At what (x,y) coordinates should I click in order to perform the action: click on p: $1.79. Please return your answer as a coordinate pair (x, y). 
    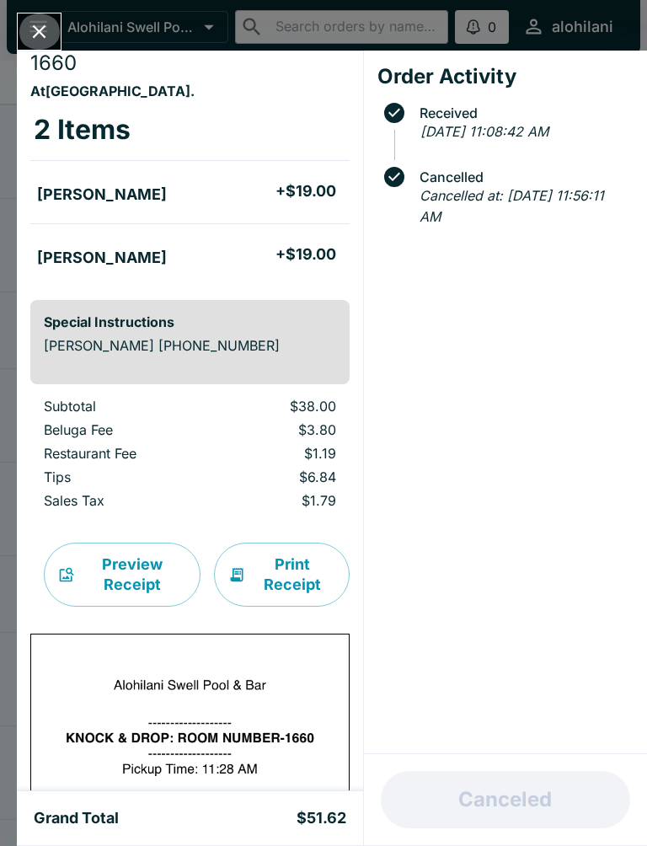
    Looking at the image, I should click on (279, 500).